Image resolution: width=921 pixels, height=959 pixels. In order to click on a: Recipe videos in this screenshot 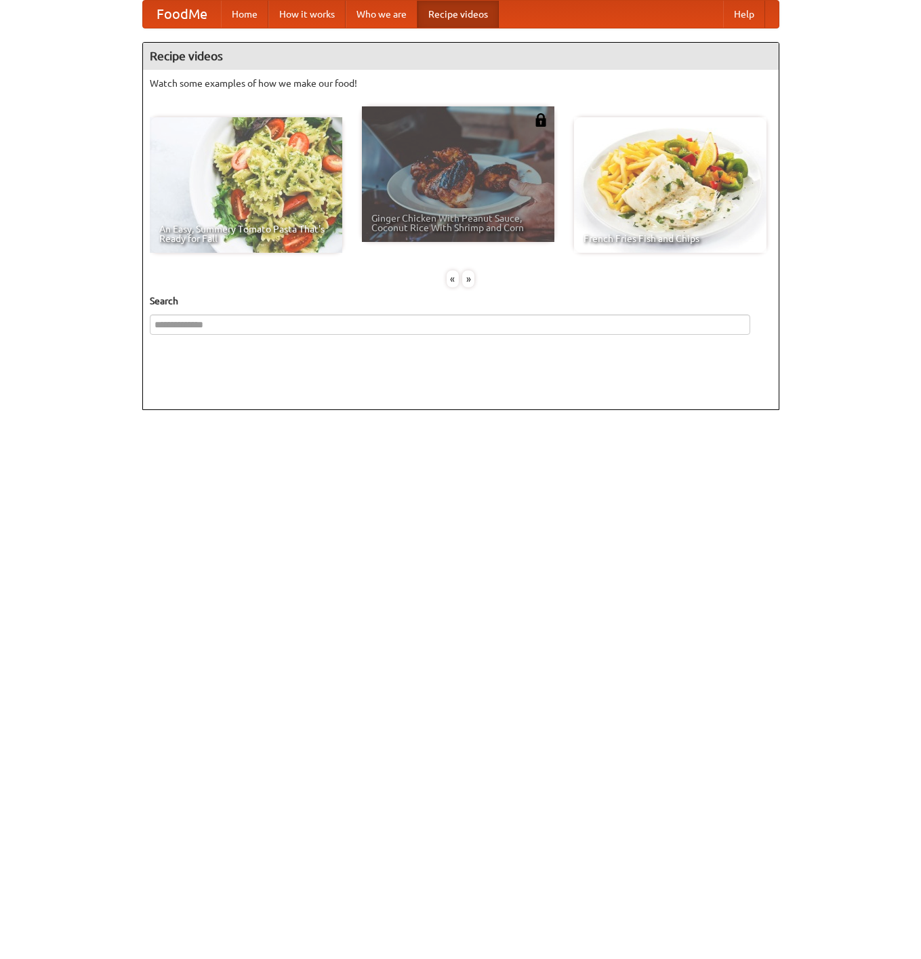, I will do `click(458, 14)`.